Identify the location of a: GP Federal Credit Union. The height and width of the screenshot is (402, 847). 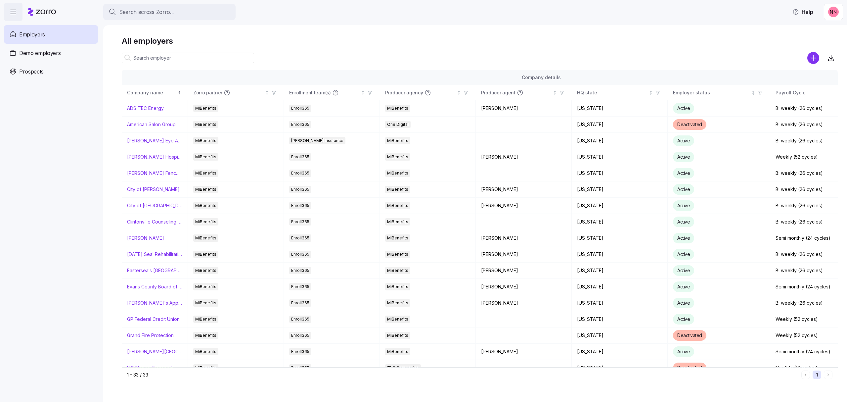
(153, 319).